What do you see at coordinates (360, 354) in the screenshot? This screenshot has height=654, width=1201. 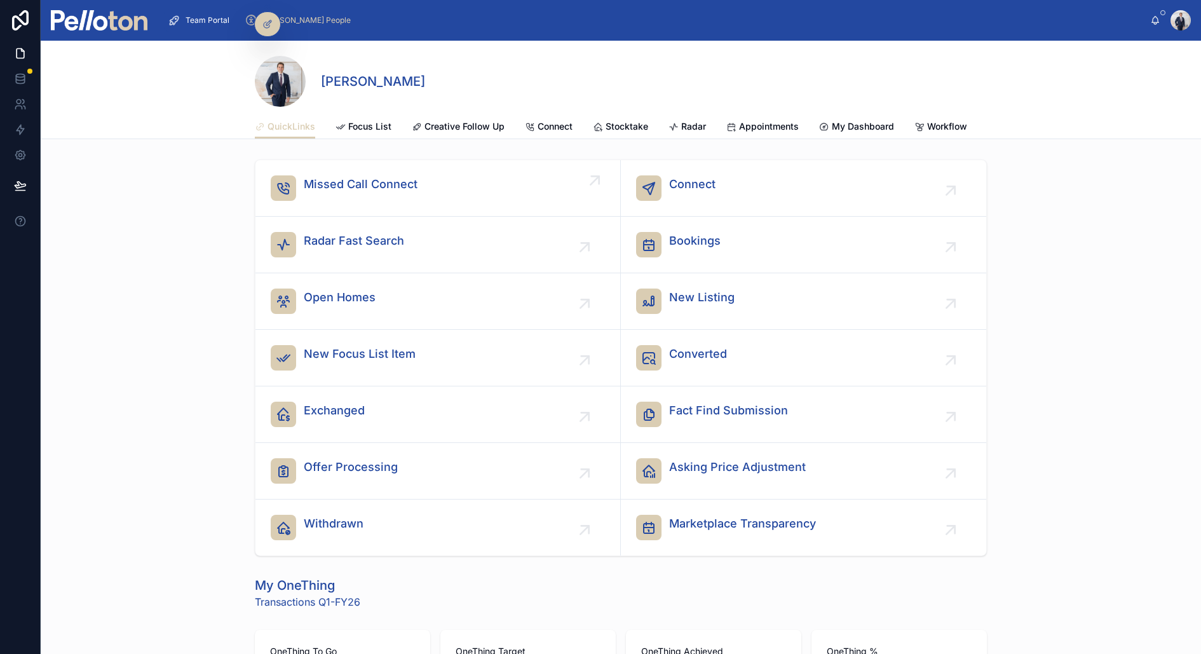 I see `span: New Focus List Item` at bounding box center [360, 354].